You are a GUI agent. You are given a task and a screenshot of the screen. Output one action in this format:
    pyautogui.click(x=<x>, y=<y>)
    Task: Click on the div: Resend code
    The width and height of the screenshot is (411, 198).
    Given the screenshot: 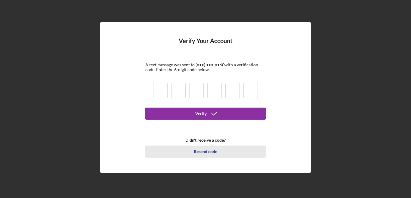 What is the action you would take?
    pyautogui.click(x=205, y=151)
    